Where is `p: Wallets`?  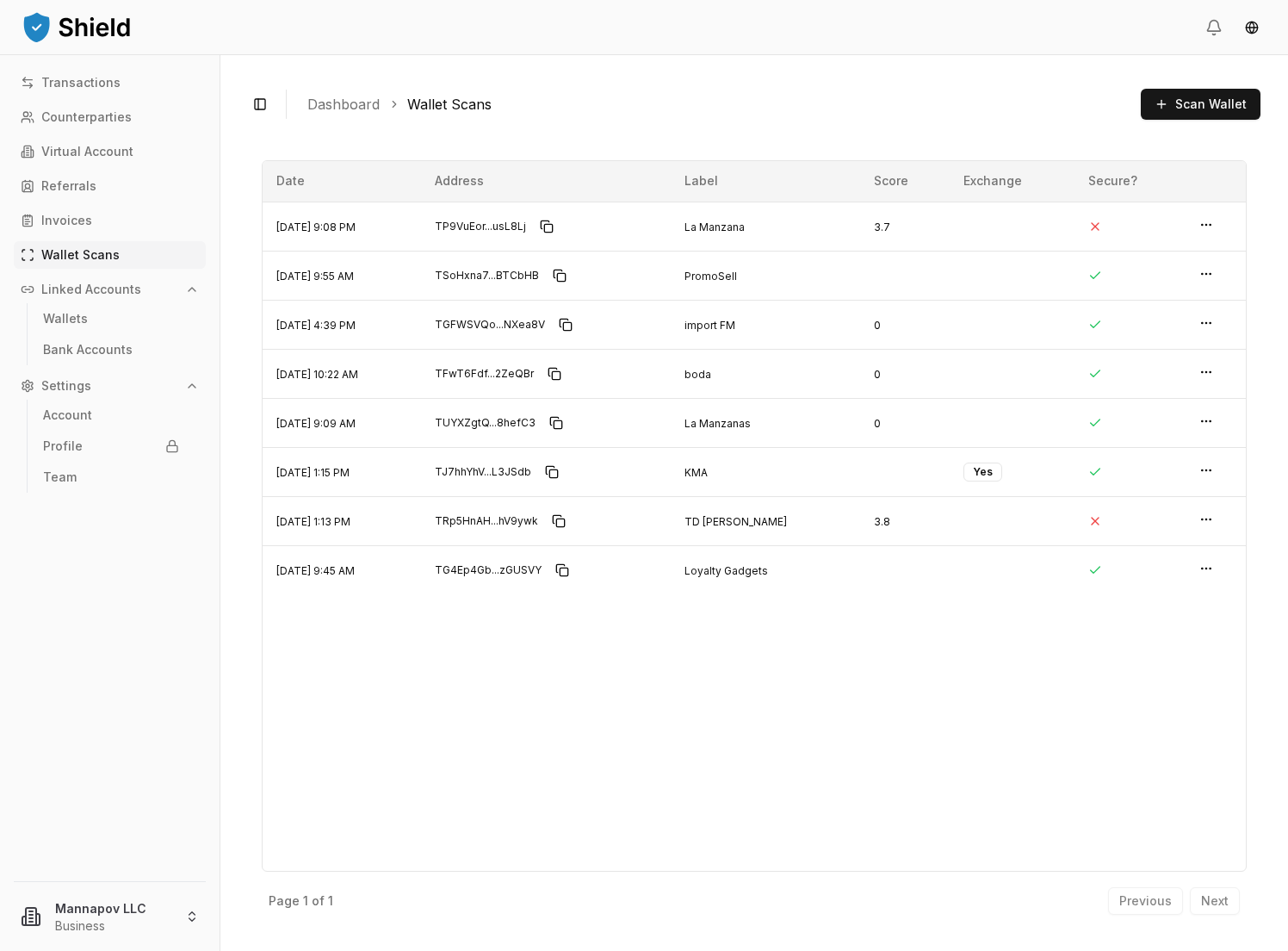 p: Wallets is located at coordinates (65, 318).